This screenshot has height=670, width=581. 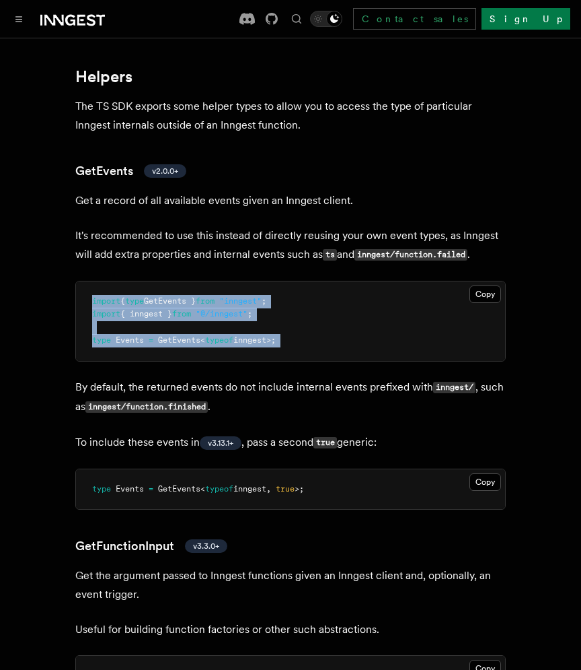 What do you see at coordinates (254, 340) in the screenshot?
I see `span: inngest>;` at bounding box center [254, 340].